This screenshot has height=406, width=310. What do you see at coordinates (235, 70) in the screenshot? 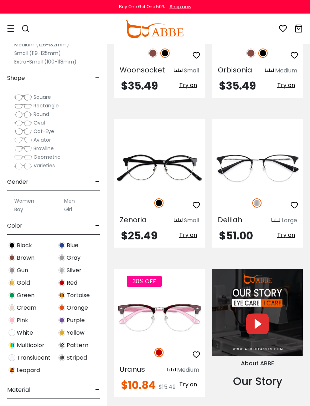
I see `span: Orbisonia` at bounding box center [235, 70].